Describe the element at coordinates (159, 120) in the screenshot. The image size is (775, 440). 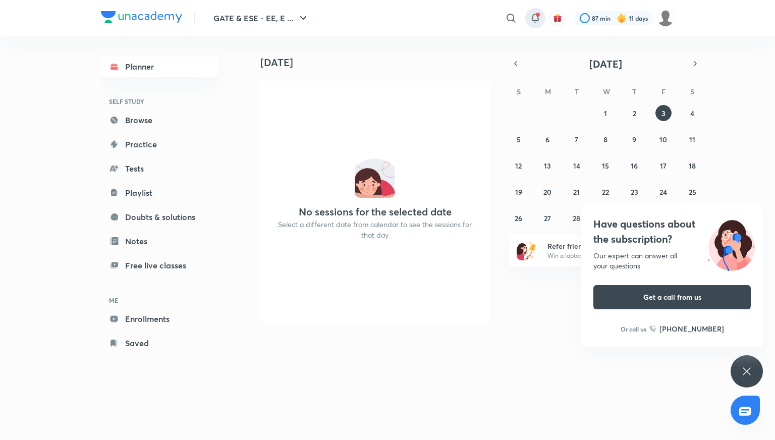
I see `a: Browse` at that location.